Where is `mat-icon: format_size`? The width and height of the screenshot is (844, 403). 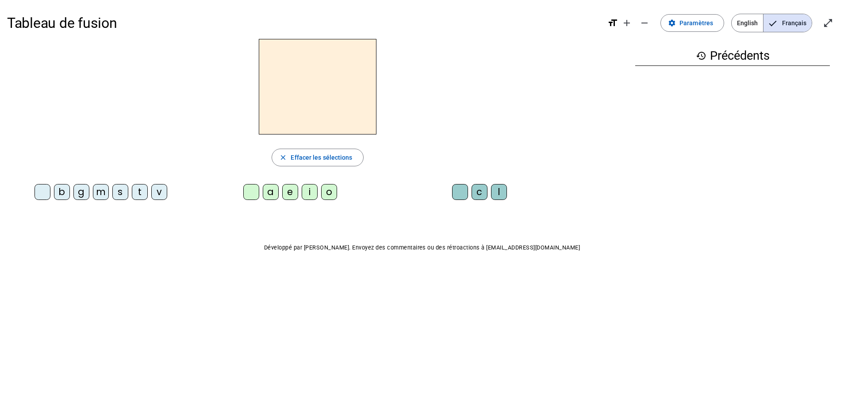
mat-icon: format_size is located at coordinates (612, 23).